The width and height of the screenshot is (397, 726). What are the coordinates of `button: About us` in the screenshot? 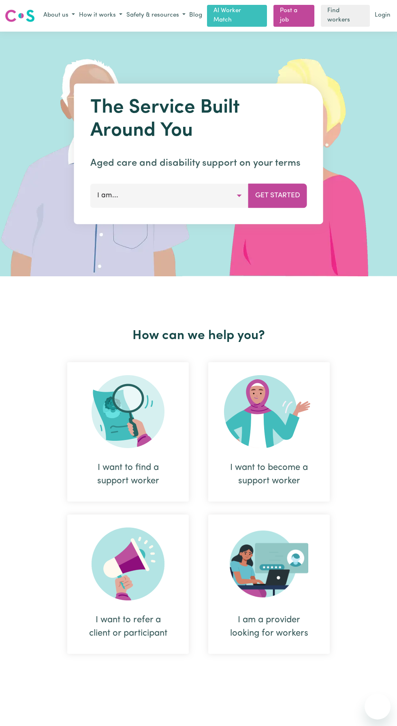 It's located at (59, 15).